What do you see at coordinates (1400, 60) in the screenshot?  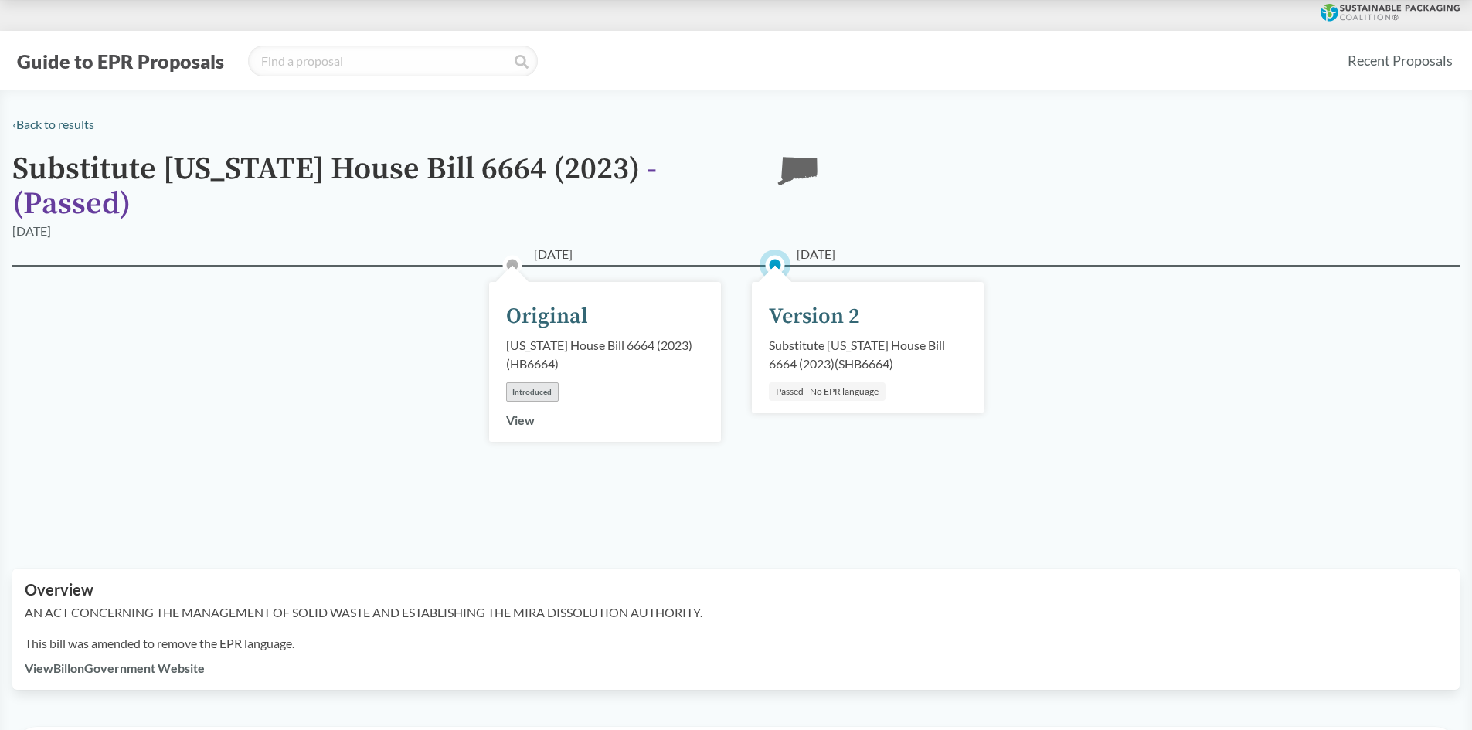 I see `a: Recent Proposals` at bounding box center [1400, 60].